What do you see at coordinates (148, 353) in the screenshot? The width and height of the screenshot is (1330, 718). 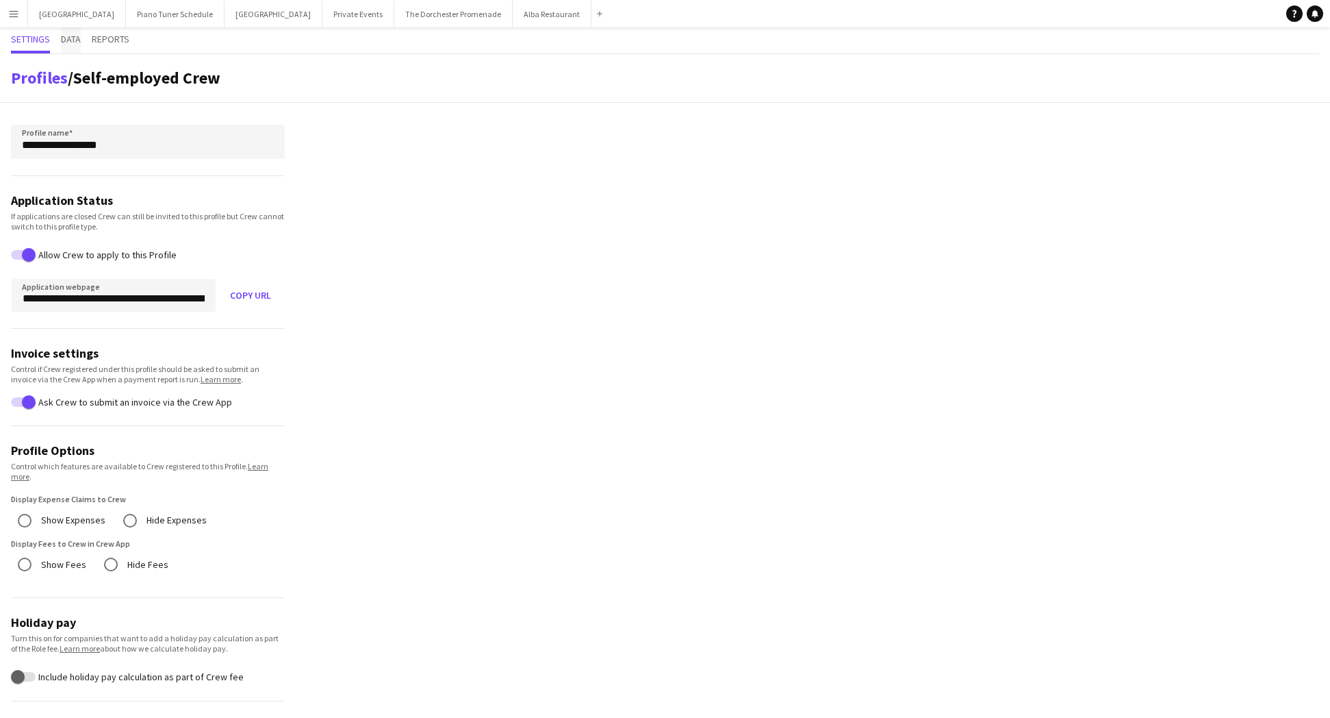 I see `h3: Invoice settings` at bounding box center [148, 353].